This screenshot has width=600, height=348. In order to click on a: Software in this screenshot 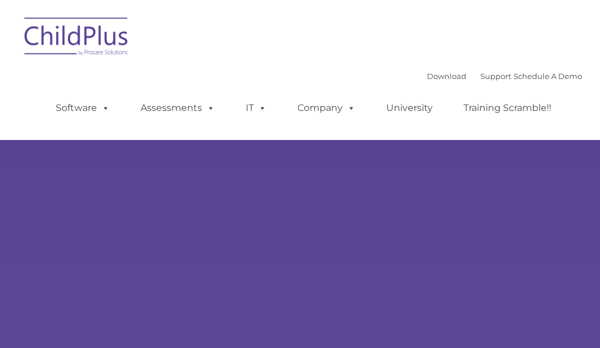, I will do `click(83, 108)`.